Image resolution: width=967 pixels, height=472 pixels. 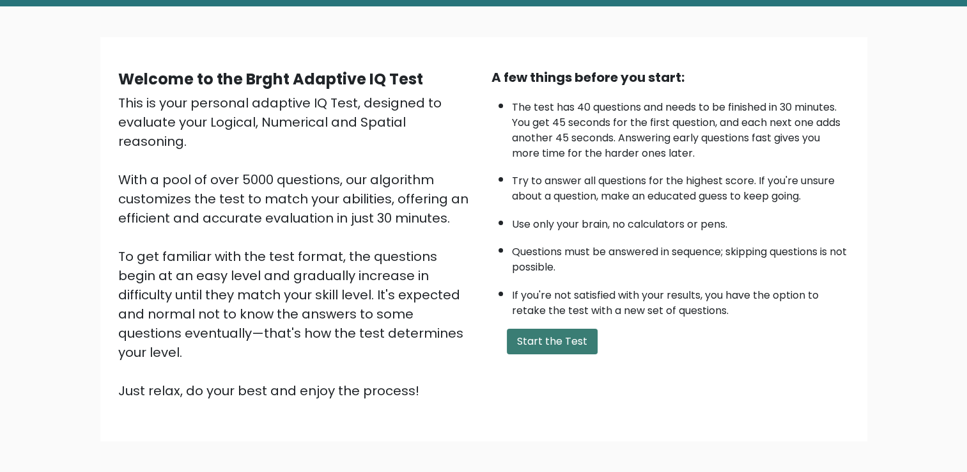 I want to click on li: Use only your brain, no calculators or pens., so click(x=680, y=221).